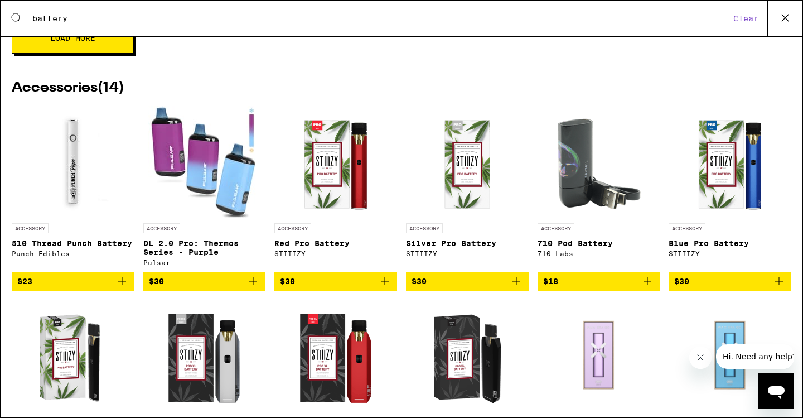  What do you see at coordinates (599, 253) in the screenshot?
I see `div: 710 Labs` at bounding box center [599, 253].